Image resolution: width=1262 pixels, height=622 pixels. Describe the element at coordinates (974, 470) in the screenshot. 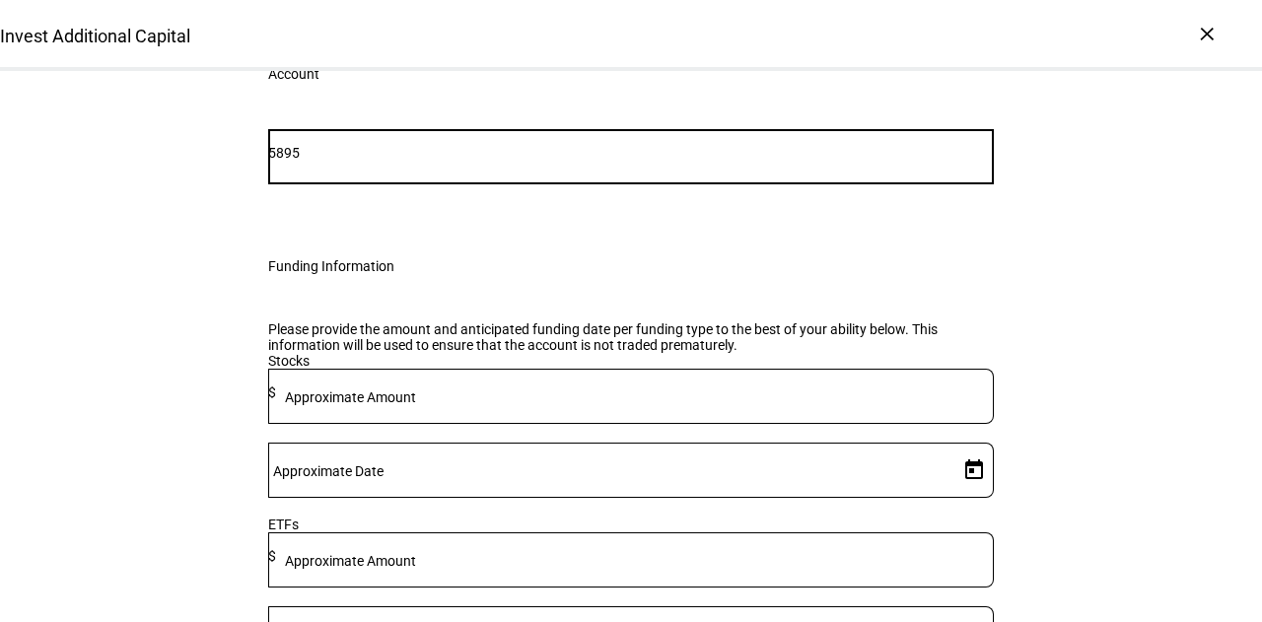

I see `button: Open calendar` at that location.